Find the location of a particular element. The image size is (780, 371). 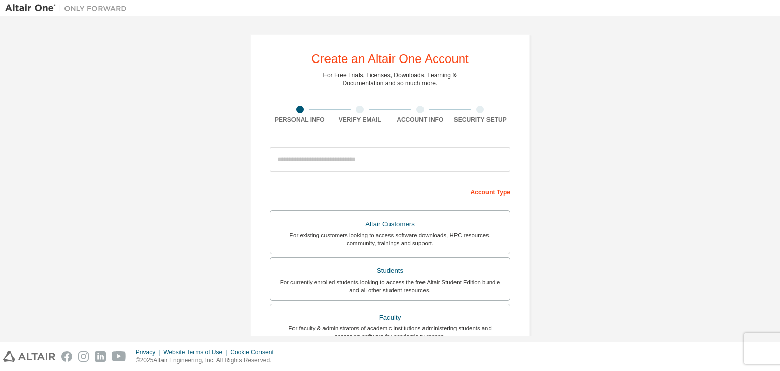

div: For Free Trials, Licenses, Downloads, Learning & Documentation and so much more. is located at coordinates (390, 79).